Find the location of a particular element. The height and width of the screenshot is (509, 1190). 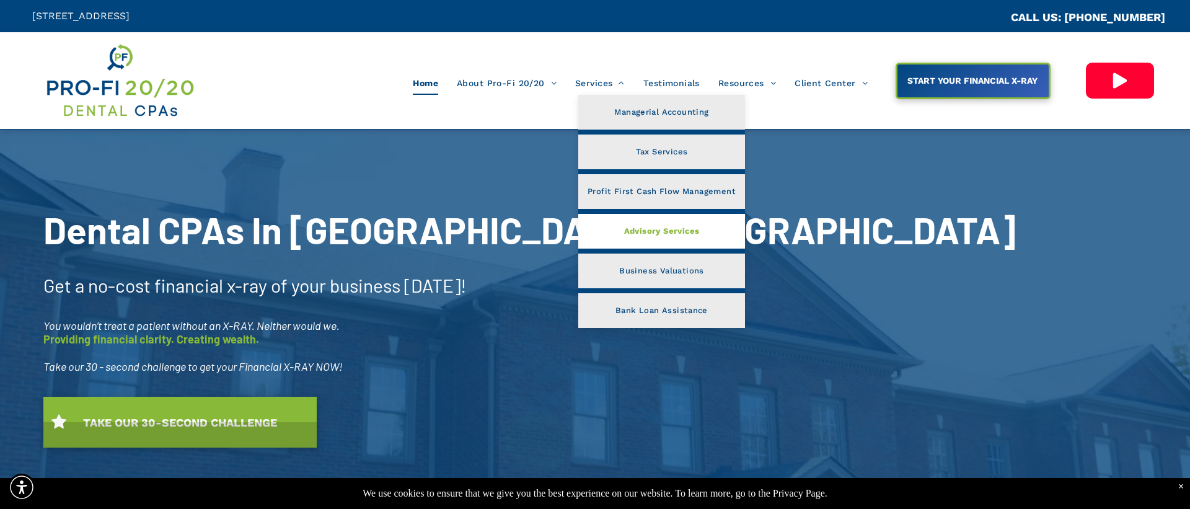

span: no-cost financial x-ray is located at coordinates (177, 285).